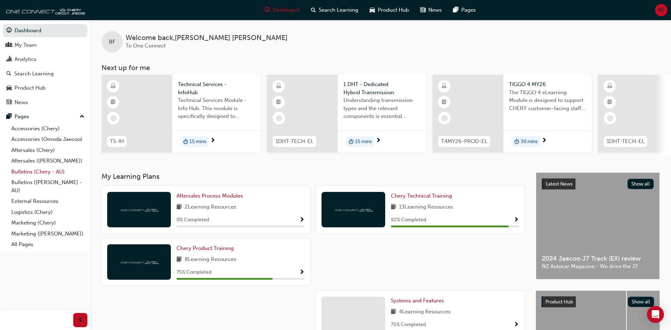 This screenshot has width=671, height=330. I want to click on div: Product Hub, so click(30, 88).